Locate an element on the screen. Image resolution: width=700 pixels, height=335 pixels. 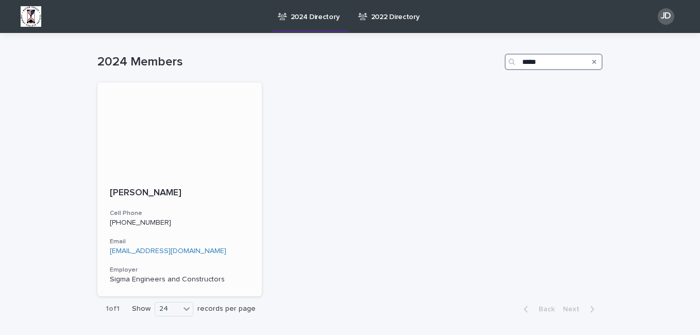
h3: Cell Phone is located at coordinates (179, 214).